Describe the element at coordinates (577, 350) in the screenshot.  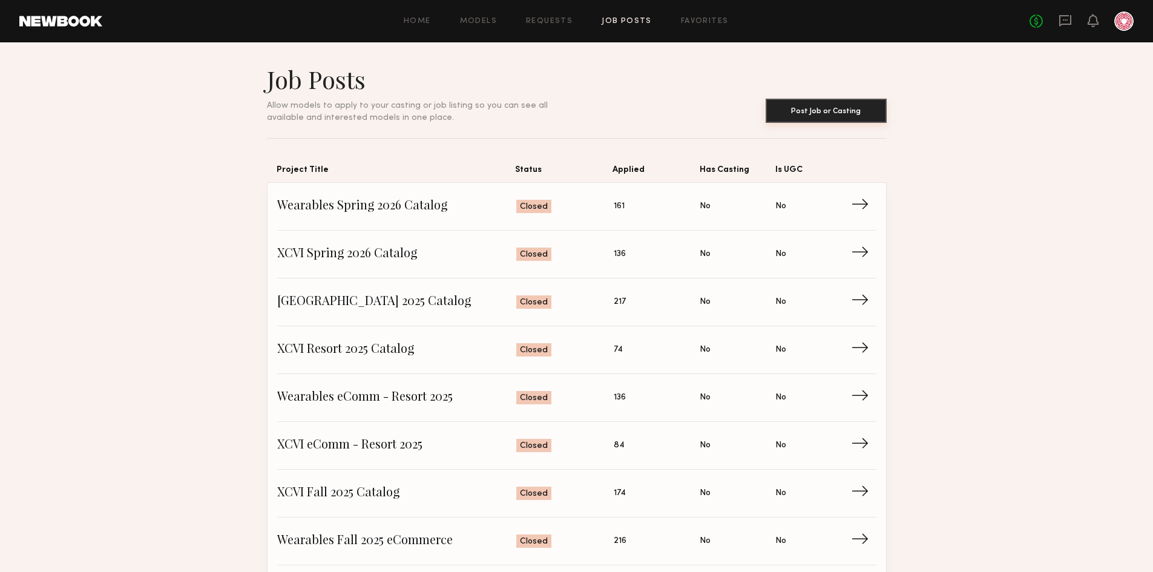
I see `a: XCVI Resort 2025 CatalogClosed74NoNo→` at that location.